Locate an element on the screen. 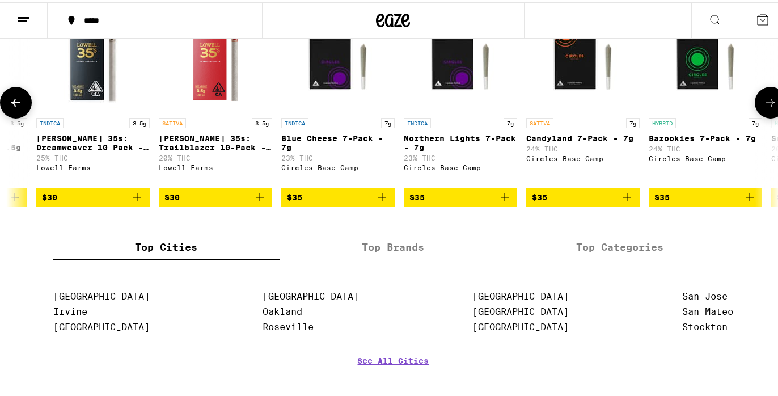  p: Blue Cheese 7-Pack - 7g is located at coordinates (338, 141).